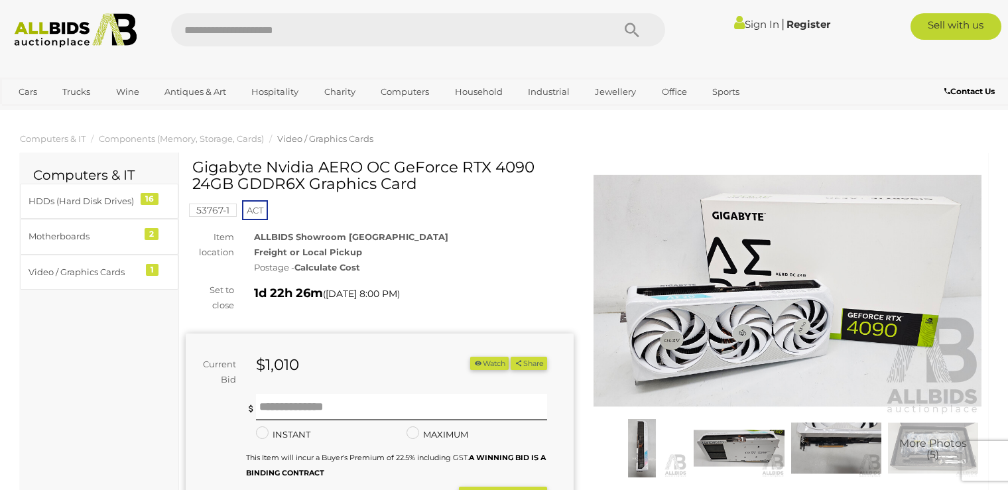  What do you see at coordinates (99, 236) in the screenshot?
I see `a: Motherboards 2` at bounding box center [99, 236].